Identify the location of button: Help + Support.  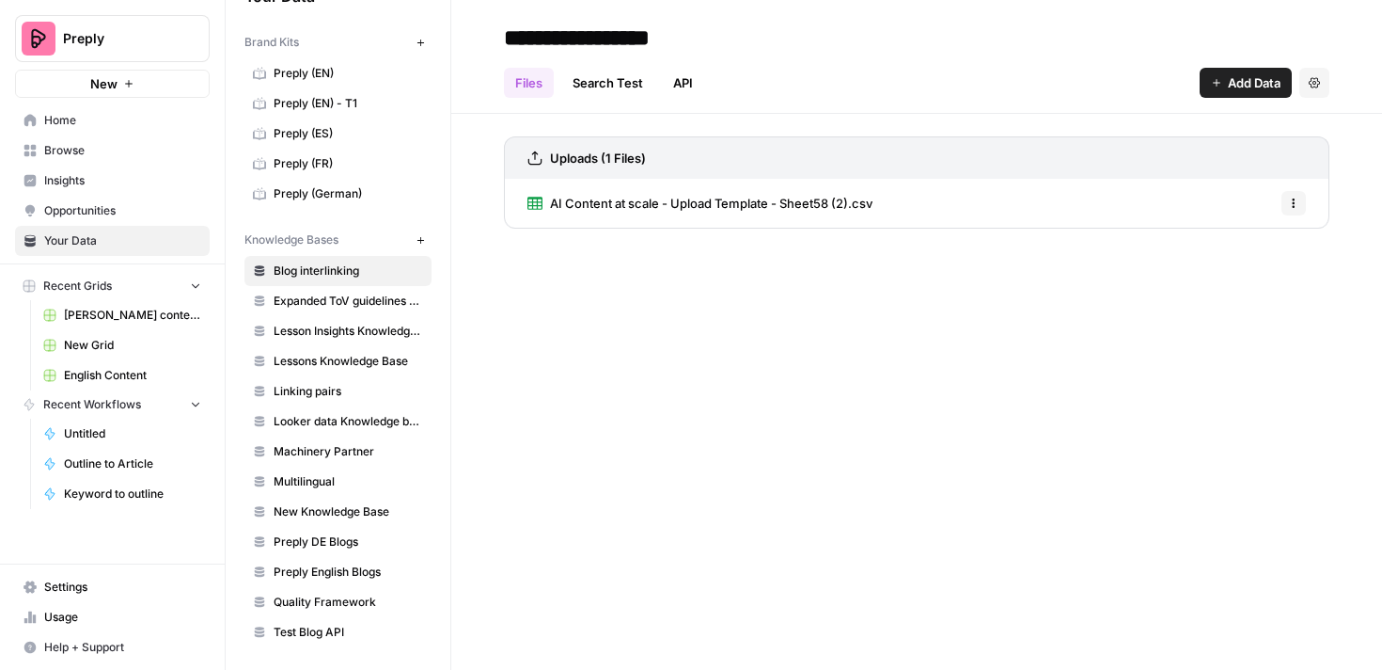
(112, 647).